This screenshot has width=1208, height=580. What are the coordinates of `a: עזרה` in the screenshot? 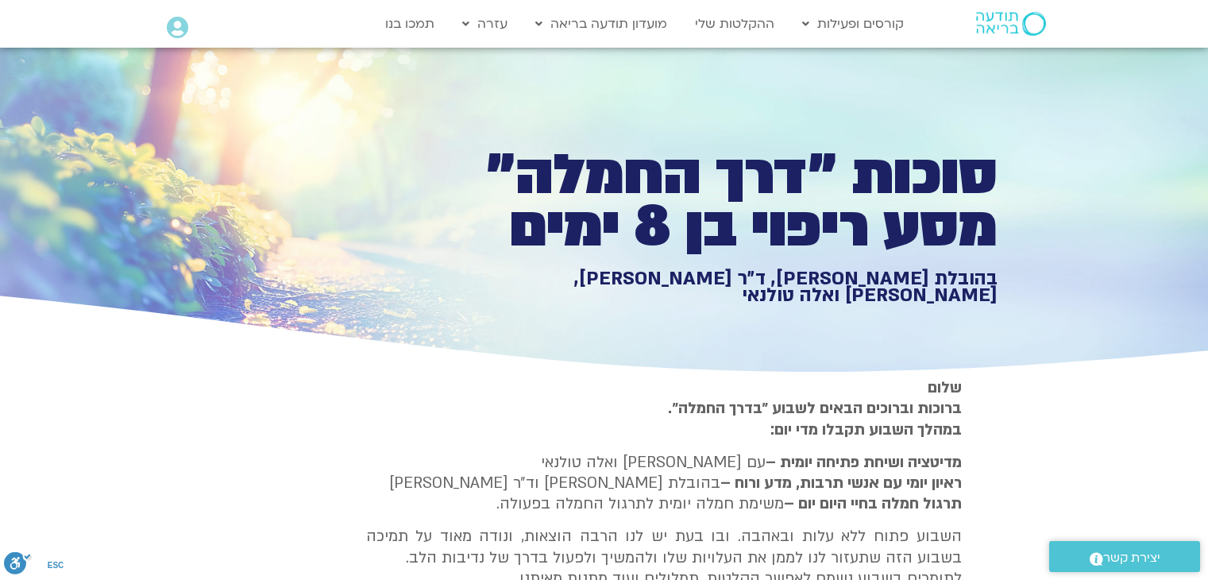 It's located at (485, 24).